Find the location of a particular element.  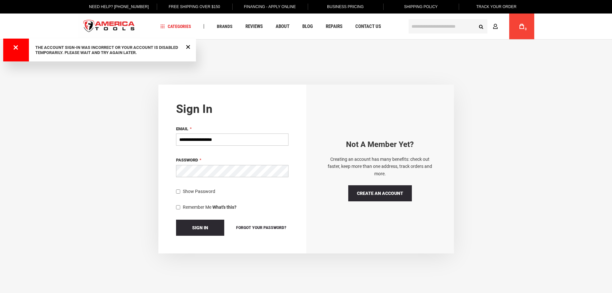

span: Brands is located at coordinates (225, 26).